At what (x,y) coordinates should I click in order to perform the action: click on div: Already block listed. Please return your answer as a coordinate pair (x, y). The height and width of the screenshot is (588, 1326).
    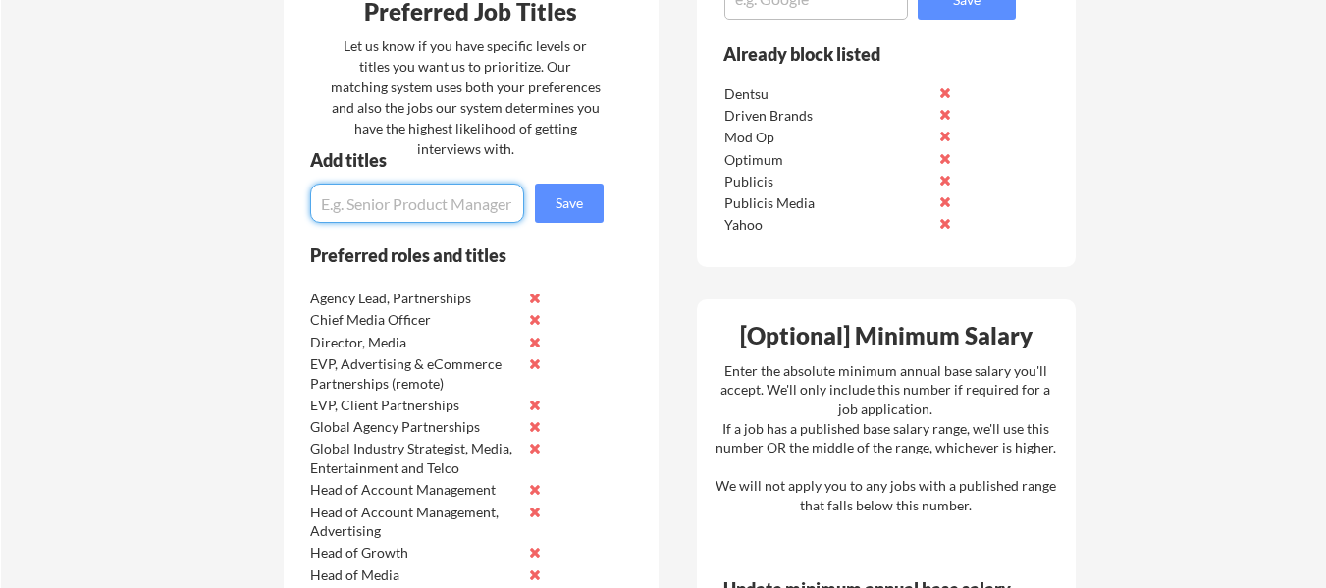
    Looking at the image, I should click on (856, 54).